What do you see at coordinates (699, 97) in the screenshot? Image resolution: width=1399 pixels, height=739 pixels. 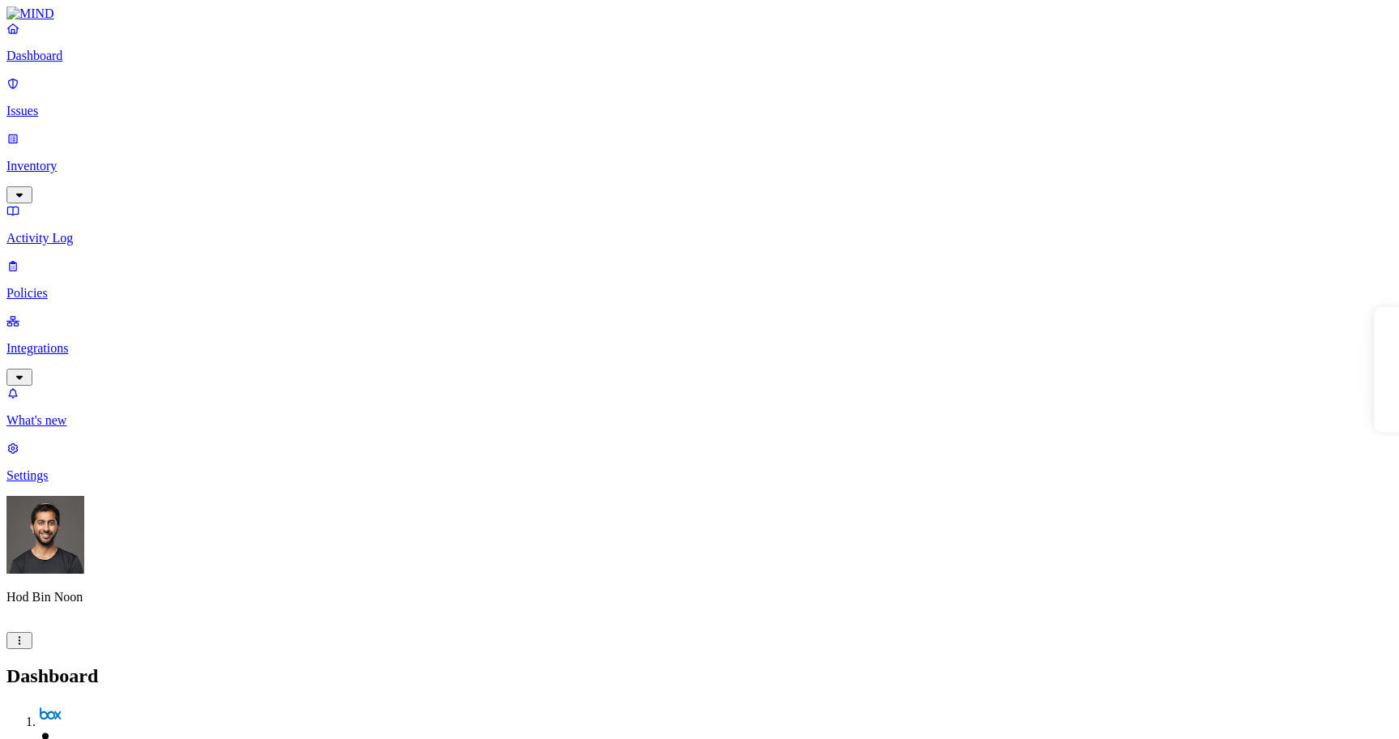 I see `a: Issues` at bounding box center [699, 97].